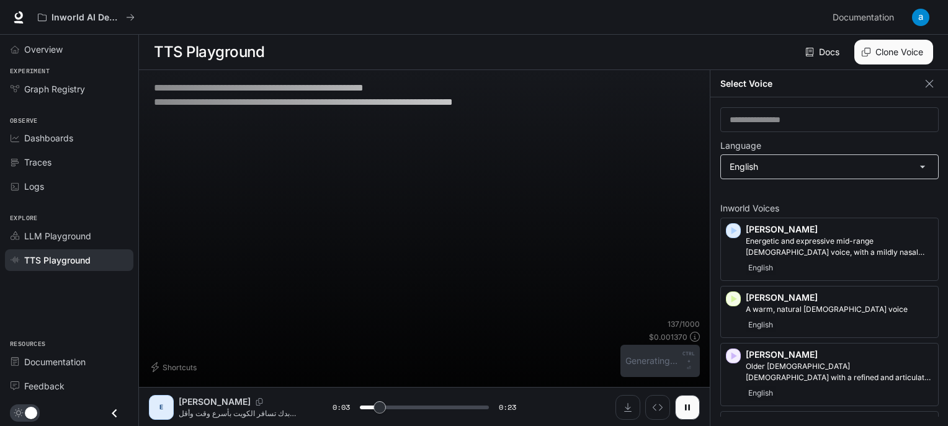 The image size is (948, 426). Describe the element at coordinates (69, 138) in the screenshot. I see `a: Dashboards` at that location.